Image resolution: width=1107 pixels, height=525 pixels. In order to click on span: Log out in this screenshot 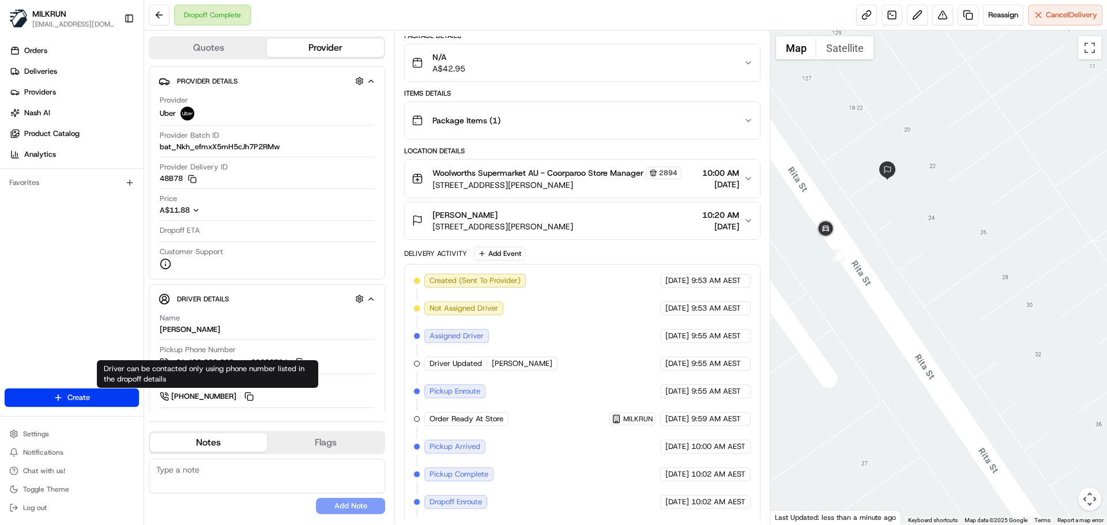, I will do `click(35, 508)`.